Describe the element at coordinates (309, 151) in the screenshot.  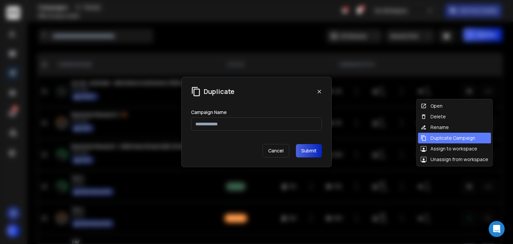
I see `button: Submit` at that location.